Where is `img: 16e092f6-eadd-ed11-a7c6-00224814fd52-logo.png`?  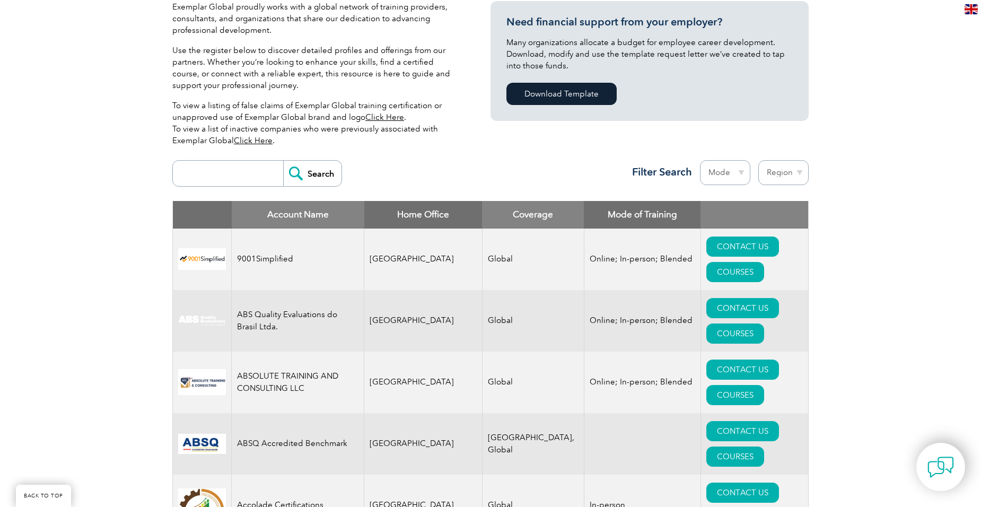 img: 16e092f6-eadd-ed11-a7c6-00224814fd52-logo.png is located at coordinates (202, 382).